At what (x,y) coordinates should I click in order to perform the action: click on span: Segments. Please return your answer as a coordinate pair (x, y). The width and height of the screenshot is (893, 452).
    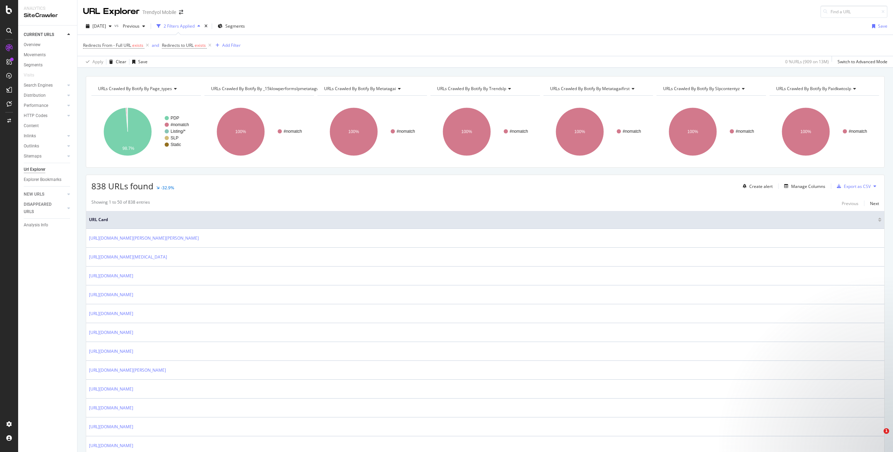
    Looking at the image, I should click on (235, 26).